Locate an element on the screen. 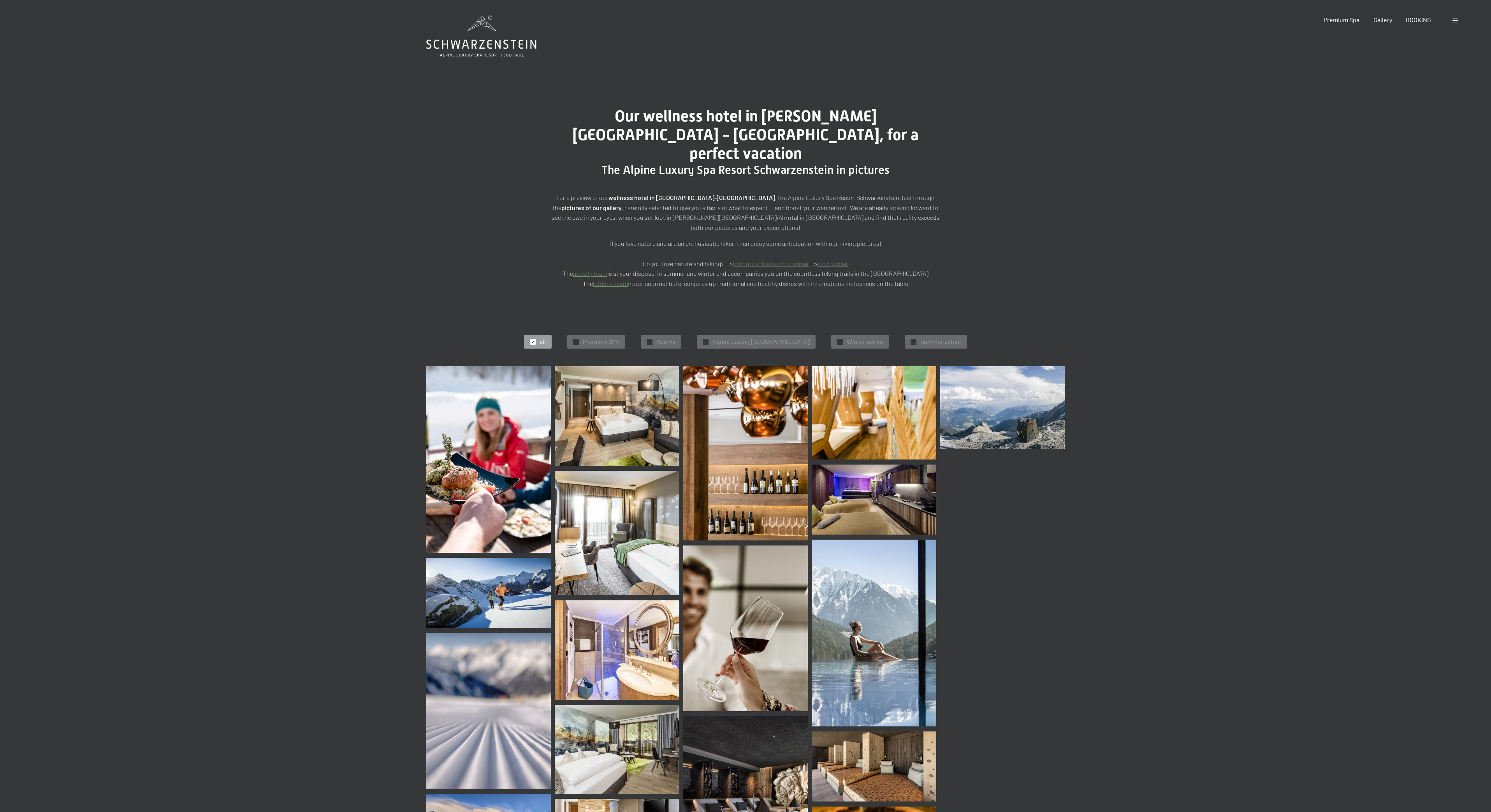 The image size is (1491, 812). a: hiking & activities in summer is located at coordinates (770, 263).